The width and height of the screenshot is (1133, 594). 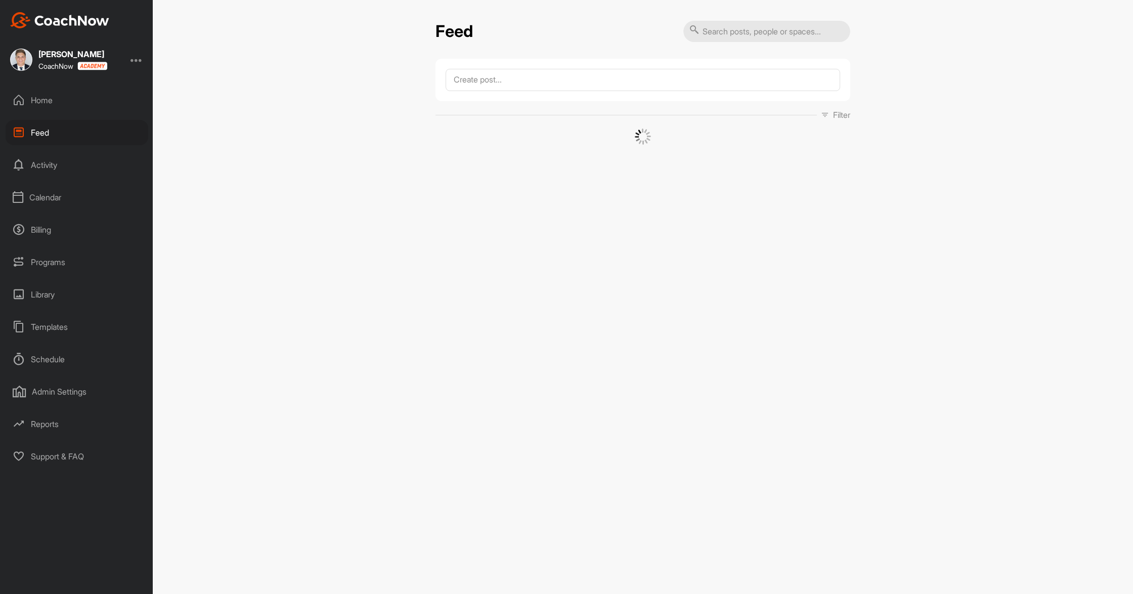 What do you see at coordinates (77, 133) in the screenshot?
I see `div: Feed` at bounding box center [77, 133].